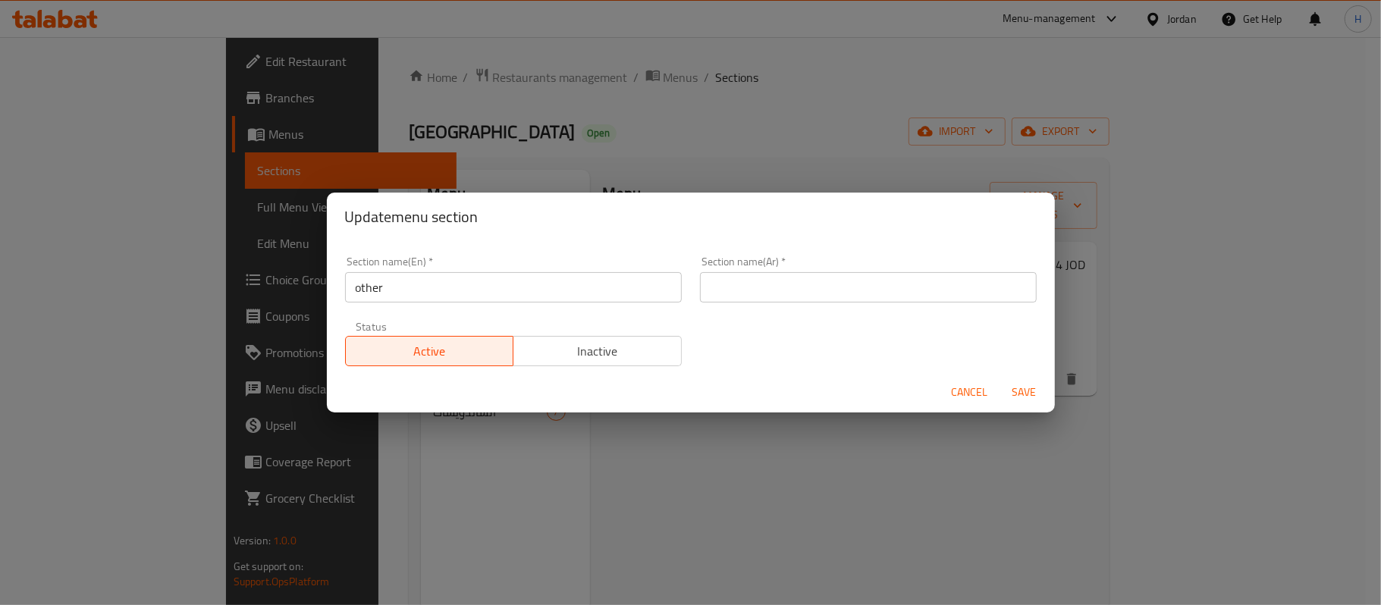 The image size is (1381, 605). Describe the element at coordinates (970, 392) in the screenshot. I see `button: Cancel` at that location.